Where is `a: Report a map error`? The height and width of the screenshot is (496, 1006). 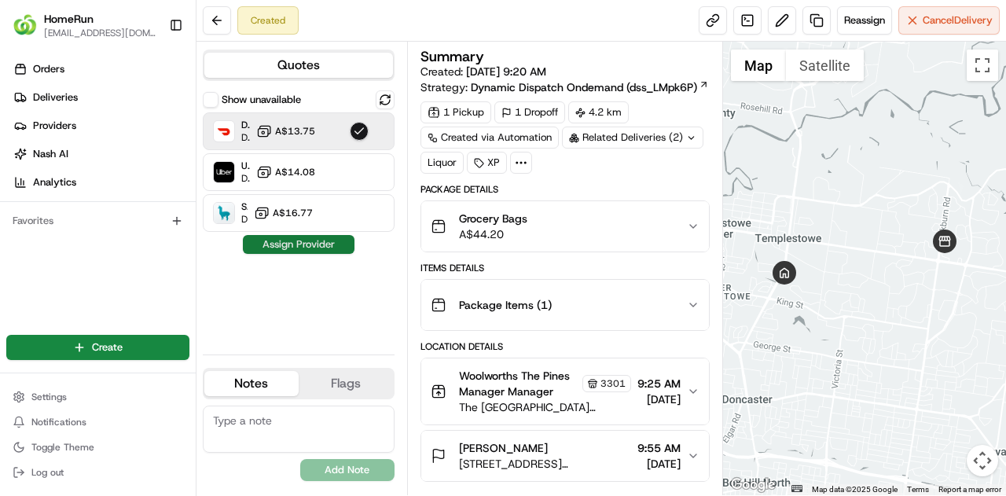 a: Report a map error is located at coordinates (970, 489).